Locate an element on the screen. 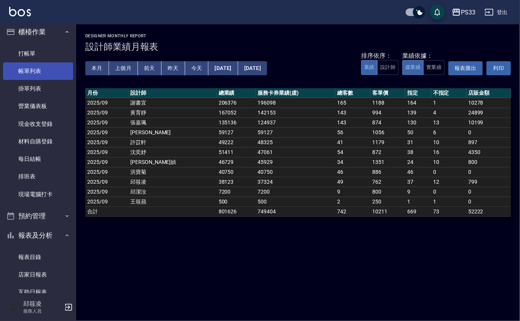 The height and width of the screenshot is (321, 520). td: 874 is located at coordinates (388, 123).